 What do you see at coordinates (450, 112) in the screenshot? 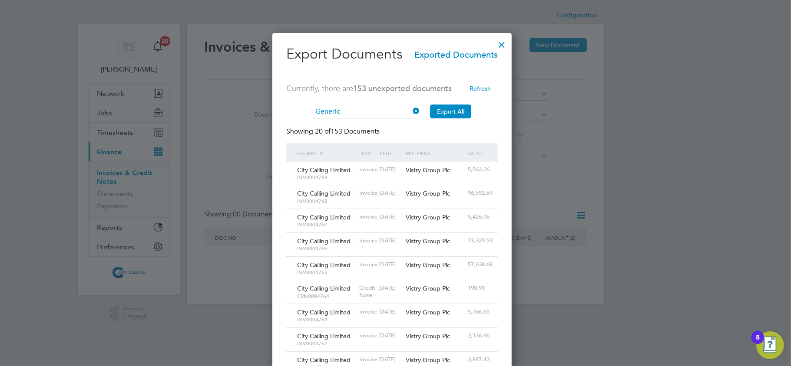
I see `button: Export All` at bounding box center [450, 112].